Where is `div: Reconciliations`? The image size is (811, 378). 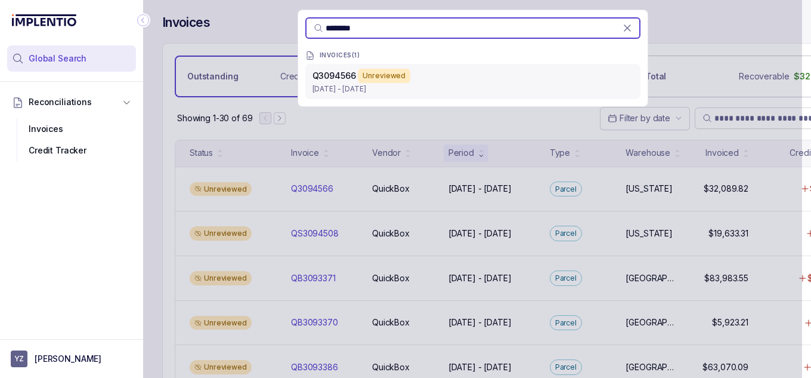
div: Reconciliations is located at coordinates (72, 140).